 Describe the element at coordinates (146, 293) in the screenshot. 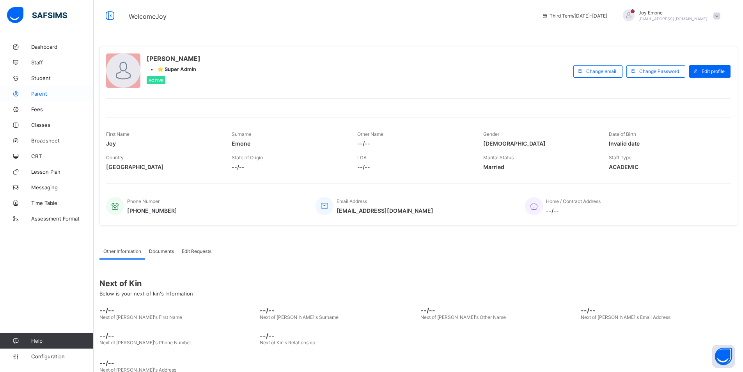

I see `span: Below is your next of kin's Information` at that location.